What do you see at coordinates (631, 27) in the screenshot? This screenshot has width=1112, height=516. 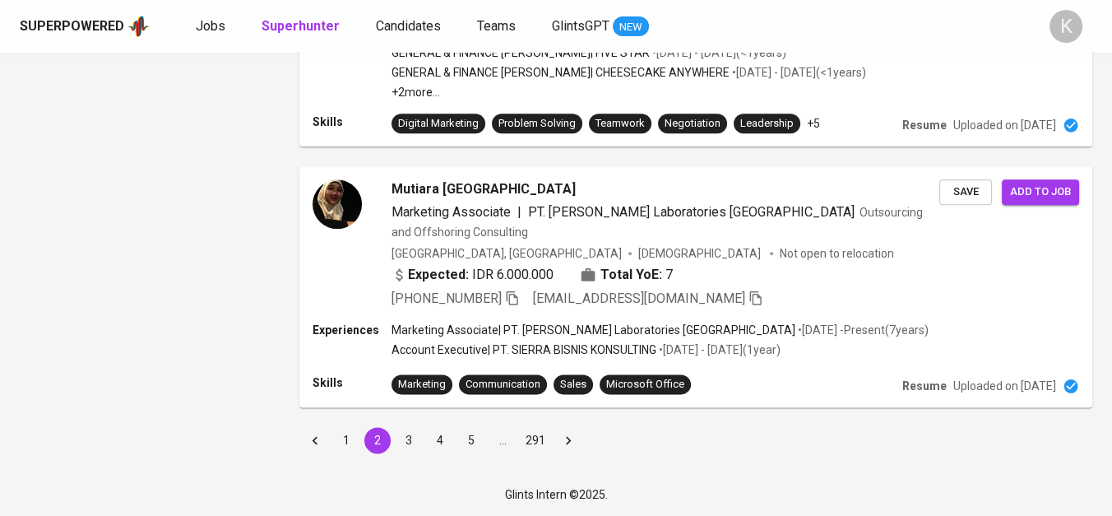 I see `span: NEW` at bounding box center [631, 27].